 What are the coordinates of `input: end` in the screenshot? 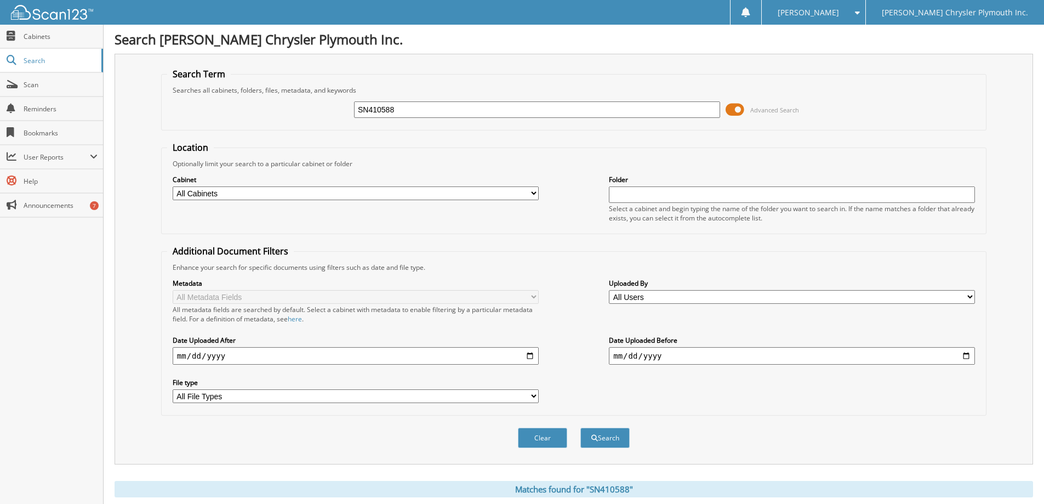 It's located at (792, 356).